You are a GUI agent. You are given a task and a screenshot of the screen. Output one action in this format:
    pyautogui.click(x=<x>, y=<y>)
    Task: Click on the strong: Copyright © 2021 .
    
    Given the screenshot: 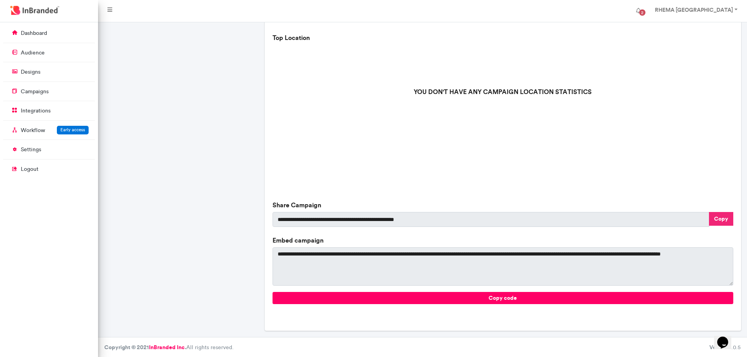 What is the action you would take?
    pyautogui.click(x=145, y=347)
    